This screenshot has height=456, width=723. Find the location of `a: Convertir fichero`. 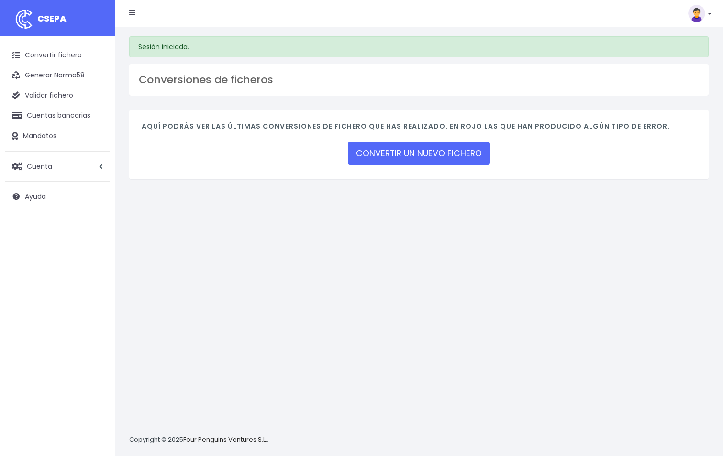

a: Convertir fichero is located at coordinates (57, 55).